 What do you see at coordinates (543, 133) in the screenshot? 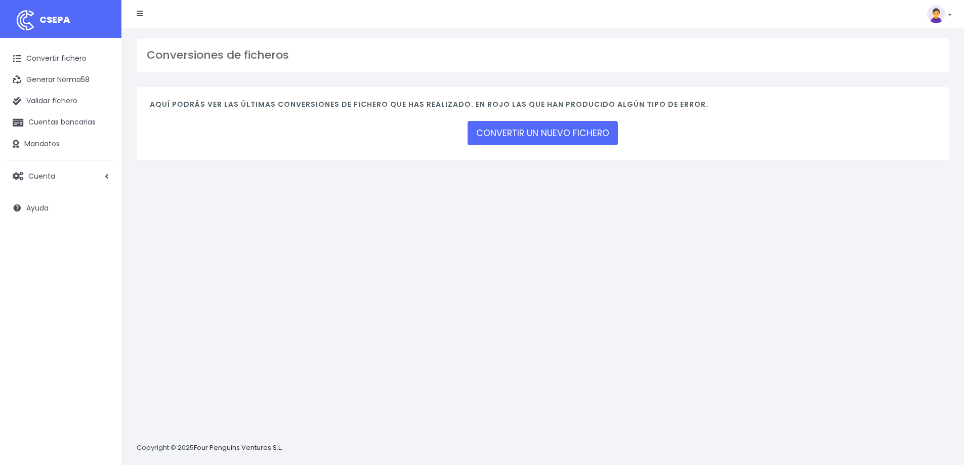
I see `a: CONVERTIR UN NUEVO FICHERO` at bounding box center [543, 133].